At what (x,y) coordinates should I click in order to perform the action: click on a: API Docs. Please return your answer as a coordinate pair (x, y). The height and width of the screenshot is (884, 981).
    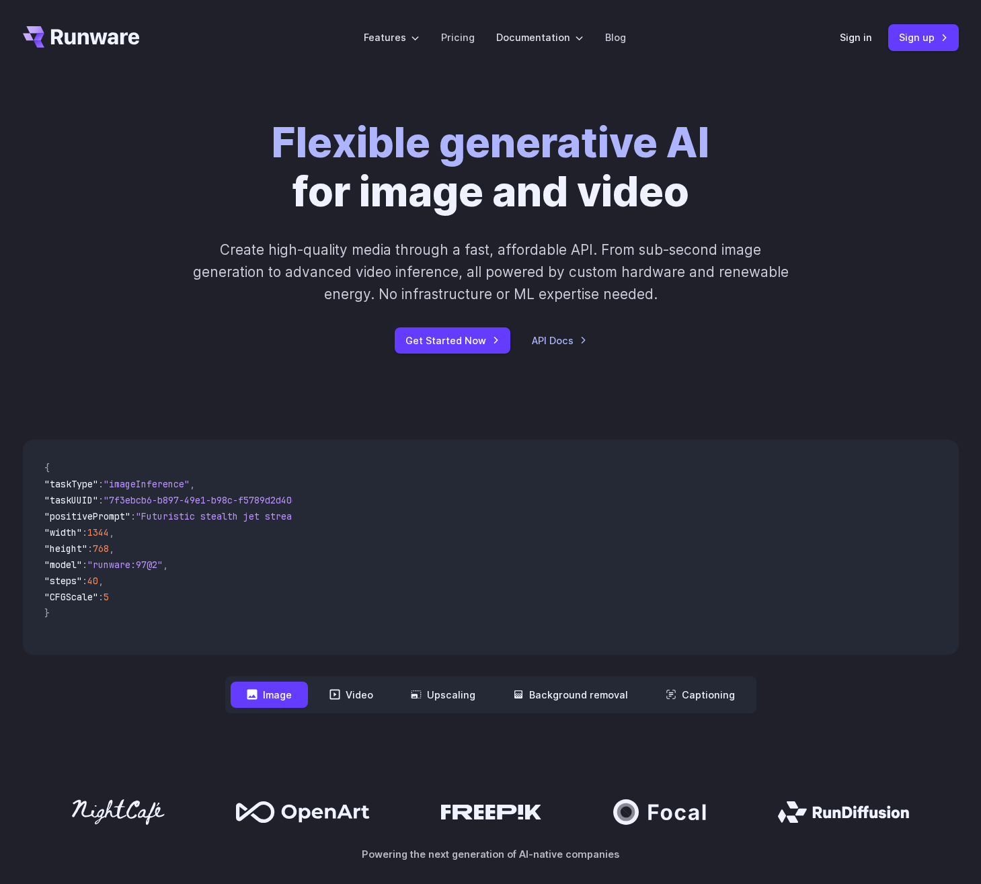
    Looking at the image, I should click on (560, 340).